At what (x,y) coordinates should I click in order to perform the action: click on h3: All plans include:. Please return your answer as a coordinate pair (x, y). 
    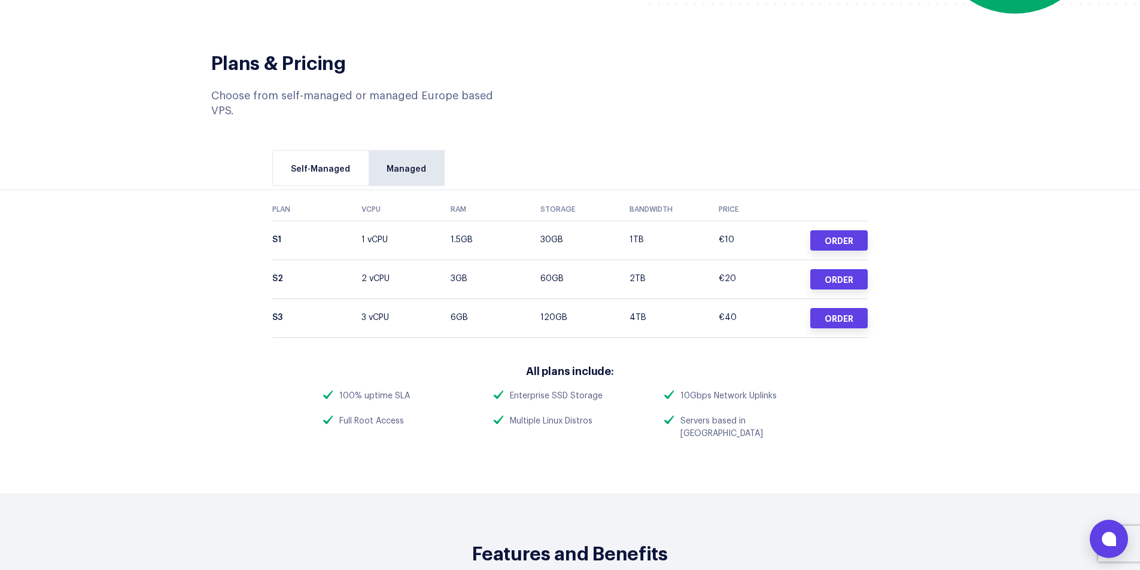
    Looking at the image, I should click on (570, 370).